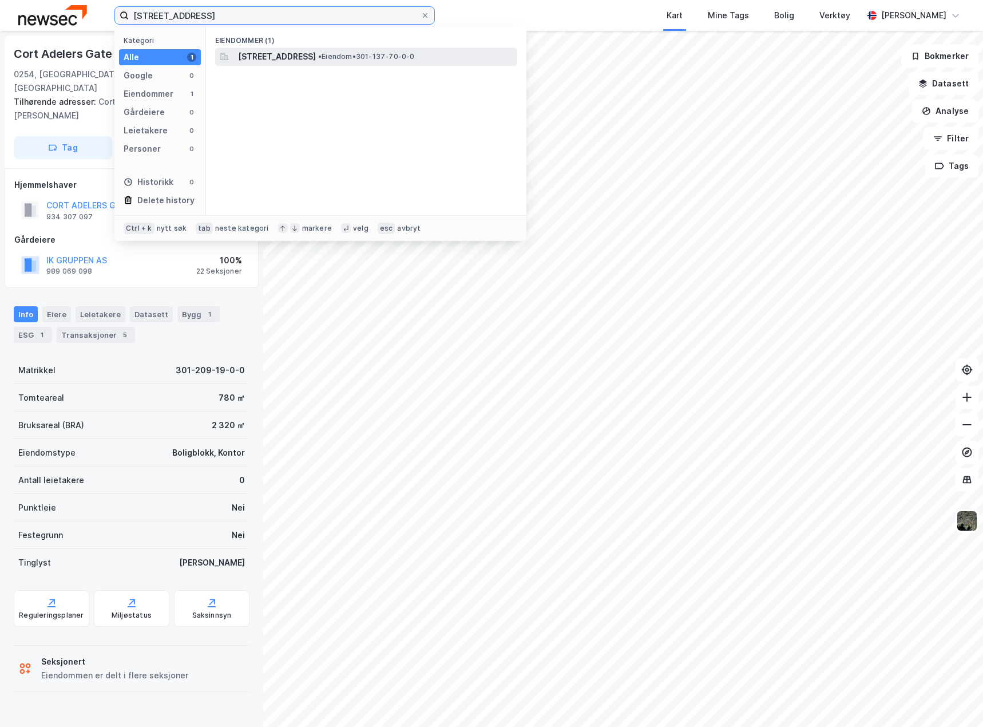 This screenshot has height=727, width=983. Describe the element at coordinates (51, 615) in the screenshot. I see `div: Reguleringsplaner` at that location.